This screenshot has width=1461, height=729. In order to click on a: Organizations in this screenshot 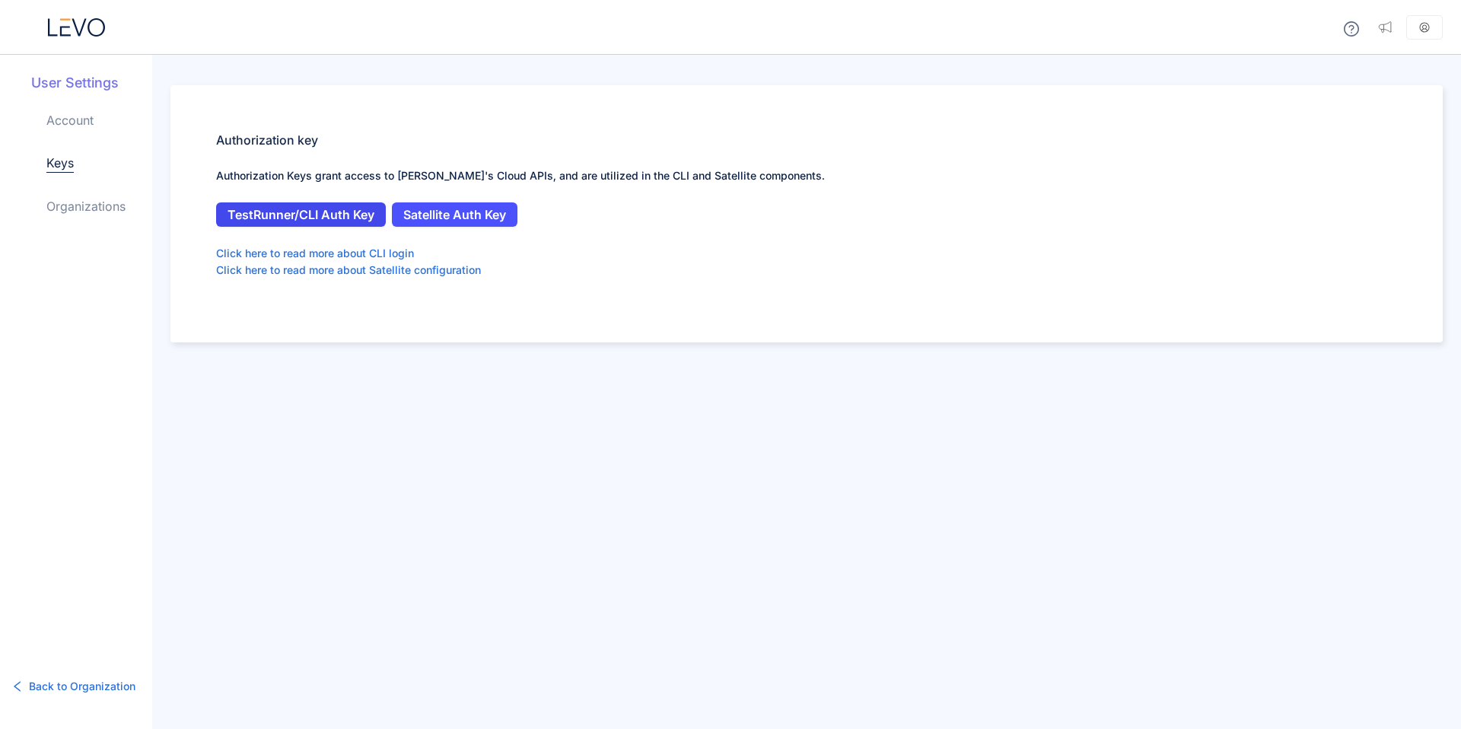, I will do `click(86, 206)`.